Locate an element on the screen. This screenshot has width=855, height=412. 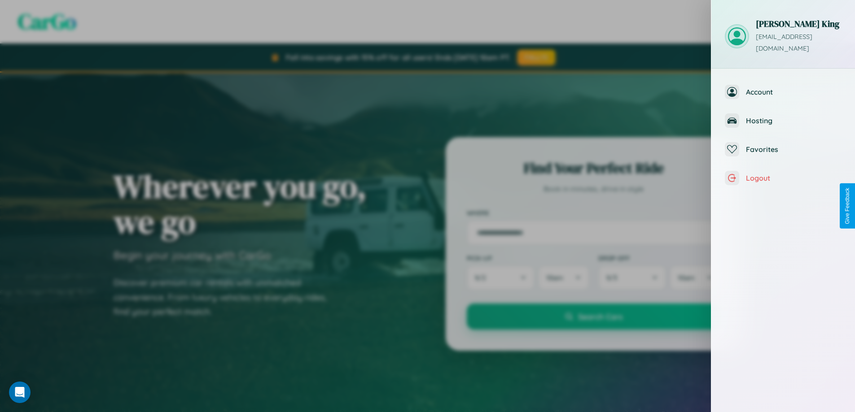
span: Account is located at coordinates (793, 92).